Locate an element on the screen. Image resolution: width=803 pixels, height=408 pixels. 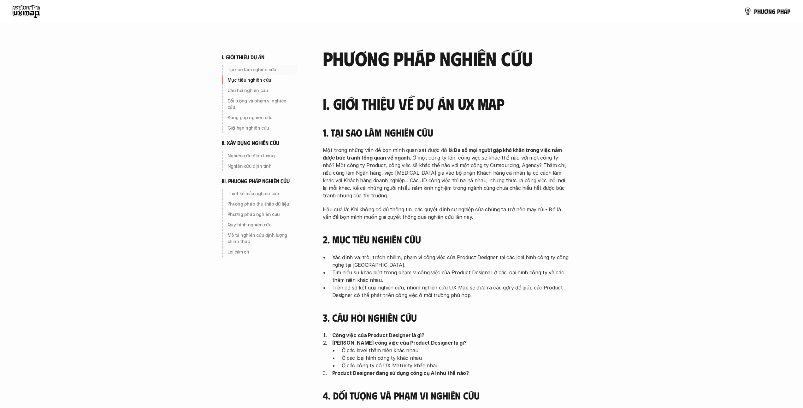
a: Nghiên cứu định tính is located at coordinates (260, 166).